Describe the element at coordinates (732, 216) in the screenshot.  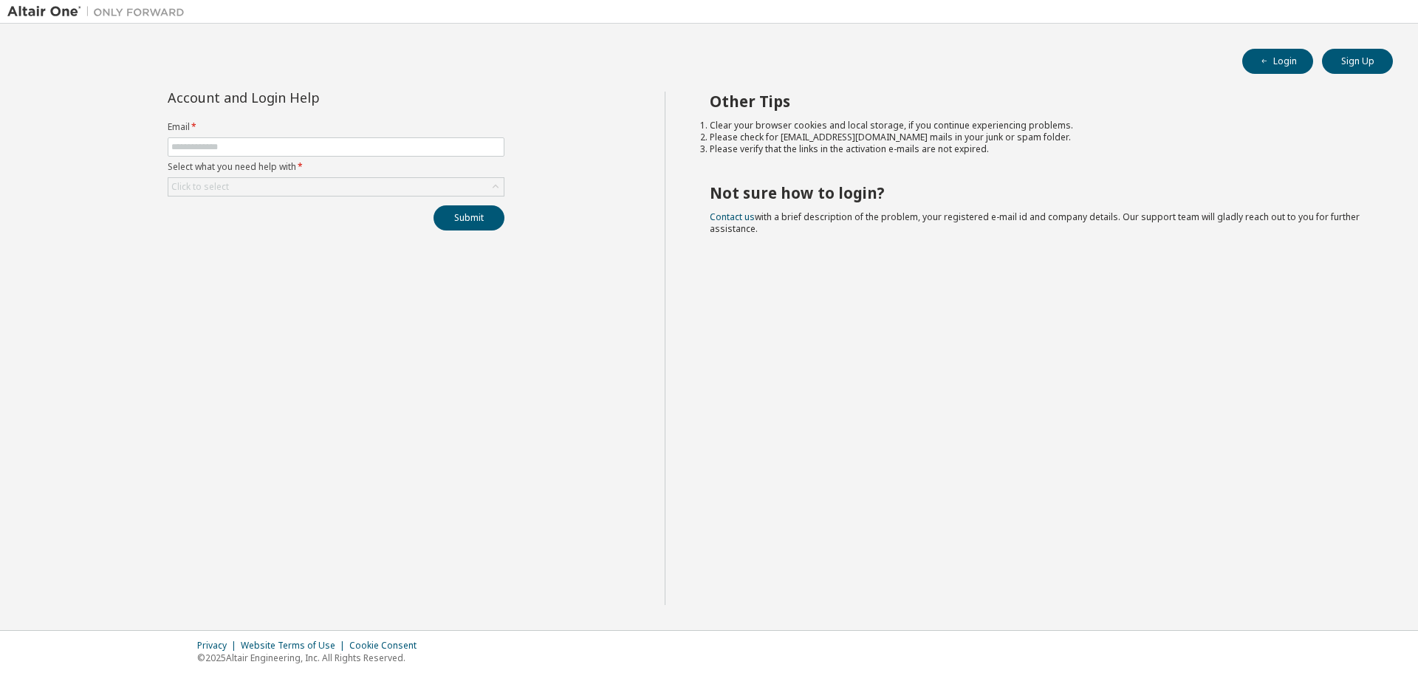
I see `a: Contact us` at that location.